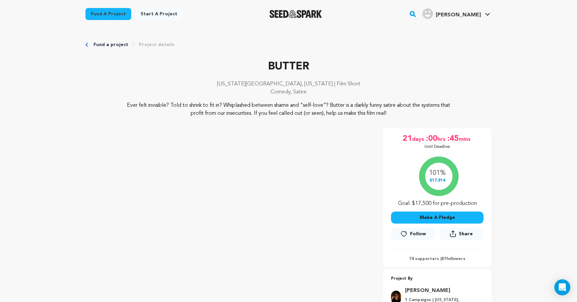  What do you see at coordinates (442, 291) in the screenshot?
I see `a: Goto Priyanka Krishnan profile` at bounding box center [442, 291].